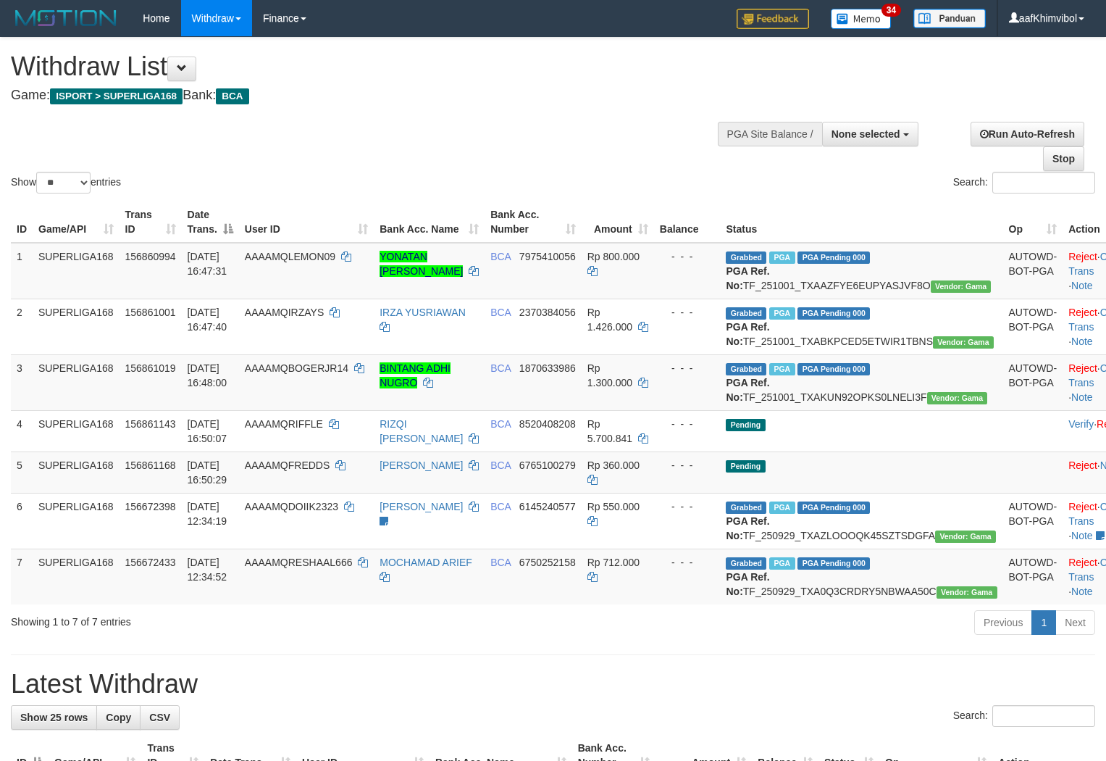  What do you see at coordinates (230, 619) in the screenshot?
I see `div: Showing 1 to 7 of 7 entries` at bounding box center [230, 619].